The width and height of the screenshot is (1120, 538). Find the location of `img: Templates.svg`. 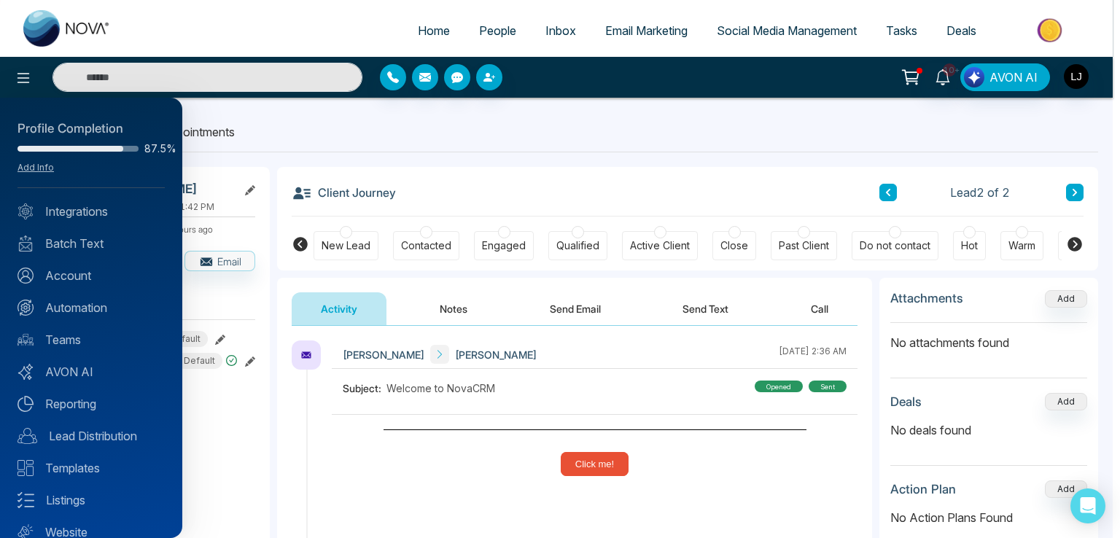

img: Templates.svg is located at coordinates (26, 468).